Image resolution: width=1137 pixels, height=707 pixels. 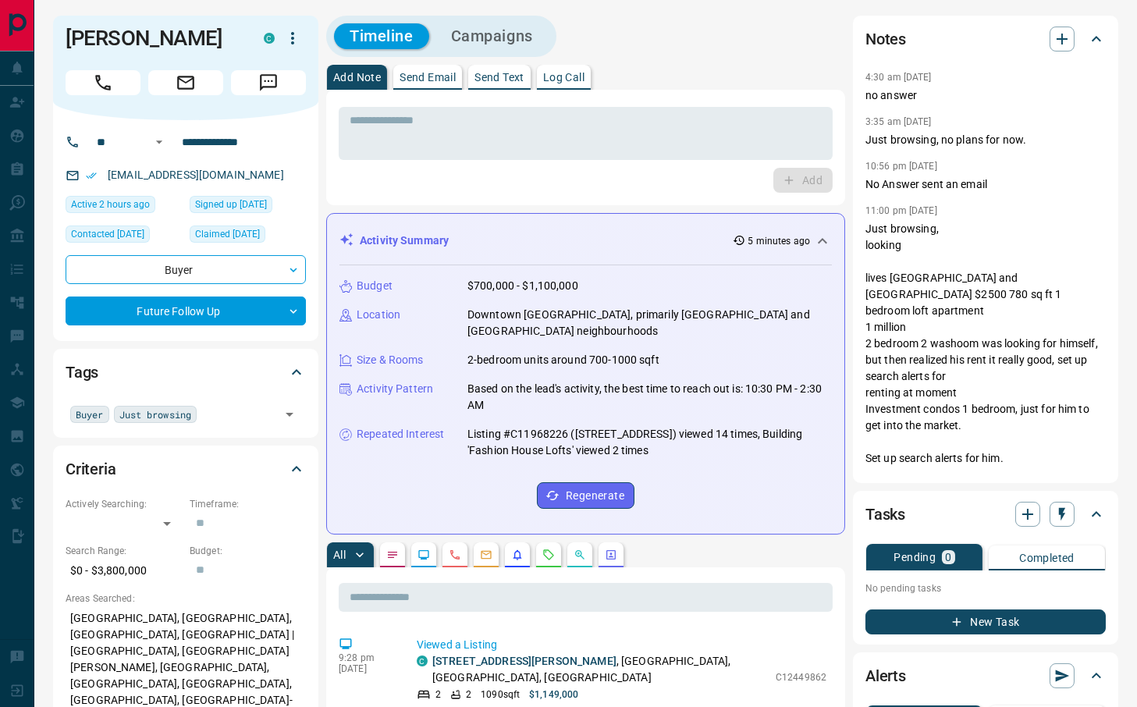 I want to click on span: Just browsing, so click(x=155, y=415).